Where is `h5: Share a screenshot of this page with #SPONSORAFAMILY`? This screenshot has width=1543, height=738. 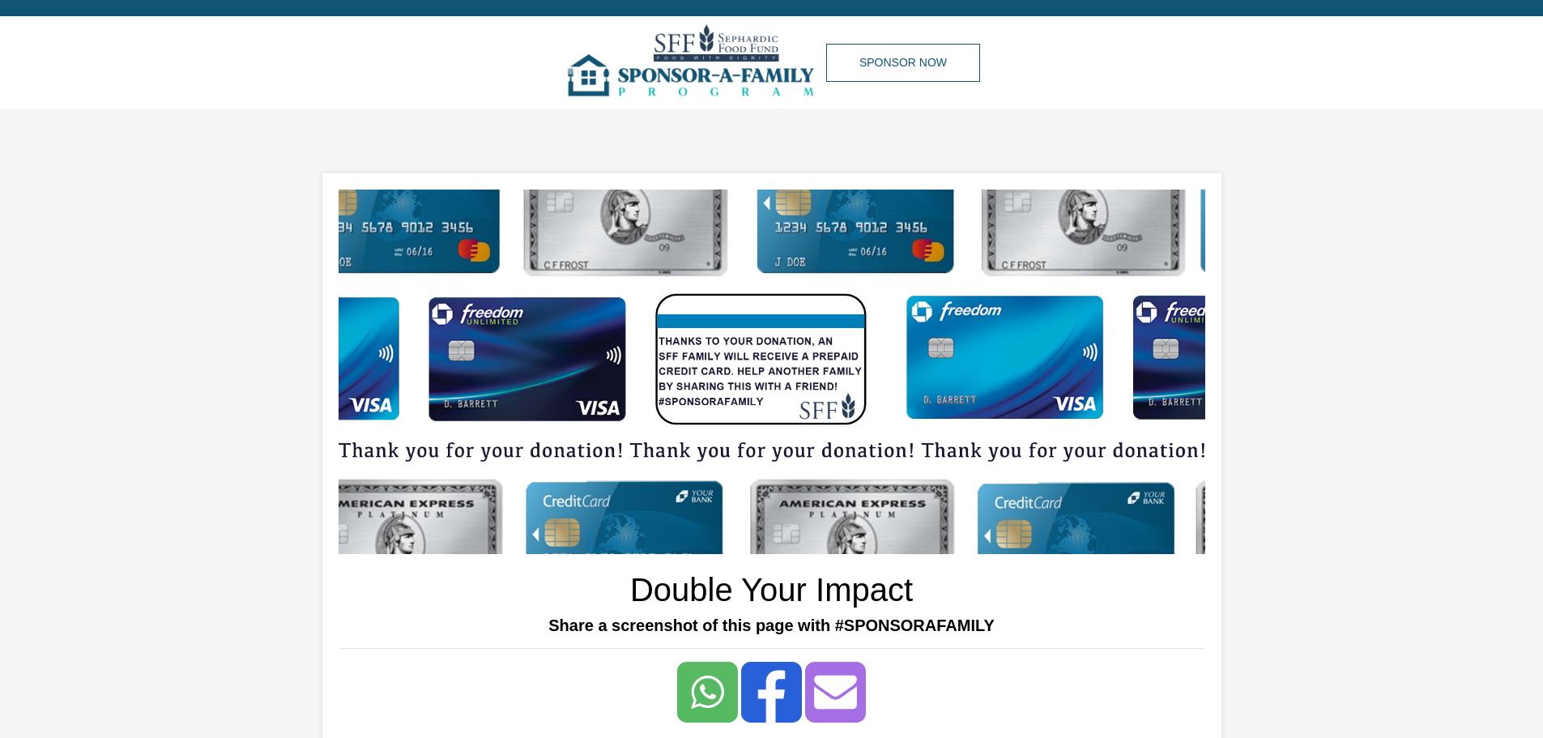 h5: Share a screenshot of this page with #SPONSORAFAMILY is located at coordinates (772, 625).